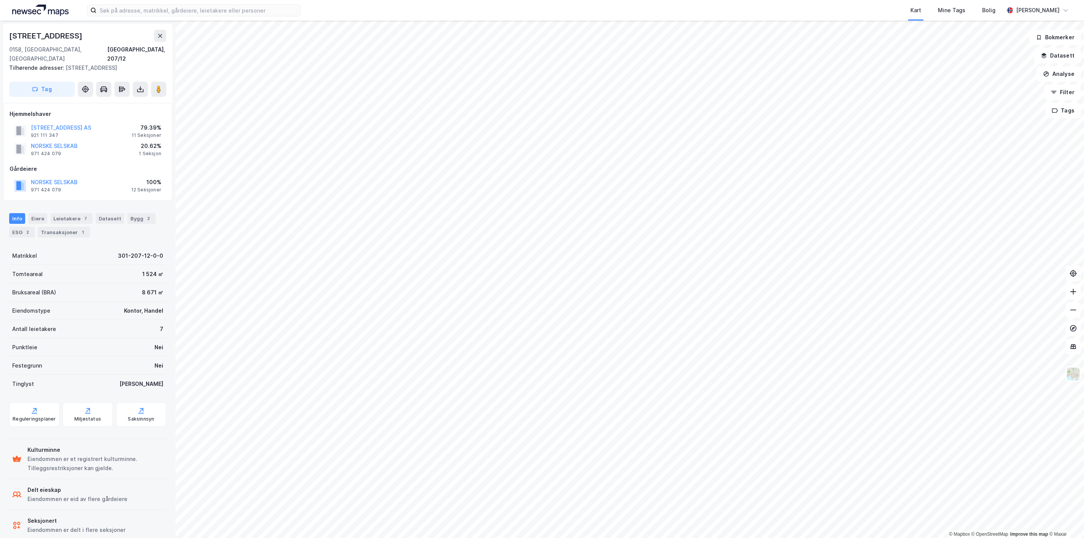 Image resolution: width=1084 pixels, height=538 pixels. What do you see at coordinates (143, 311) in the screenshot?
I see `div: Kontor, Handel` at bounding box center [143, 311].